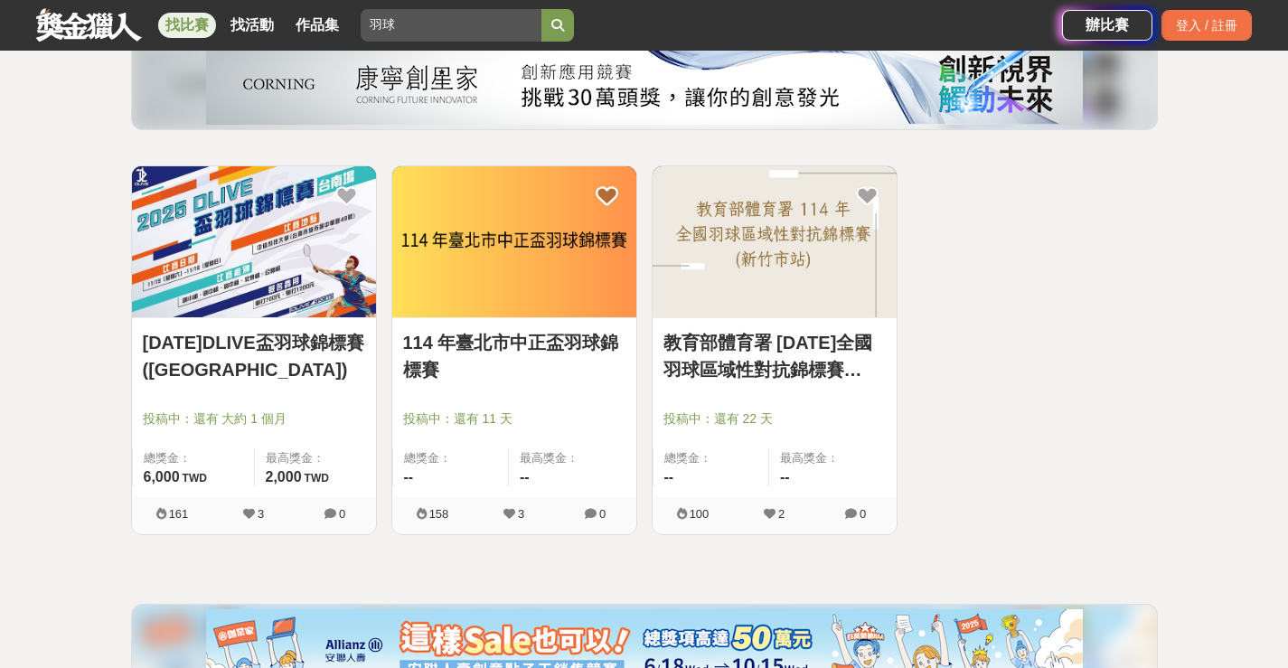 The width and height of the screenshot is (1288, 668). Describe the element at coordinates (439, 514) in the screenshot. I see `span: 158` at that location.